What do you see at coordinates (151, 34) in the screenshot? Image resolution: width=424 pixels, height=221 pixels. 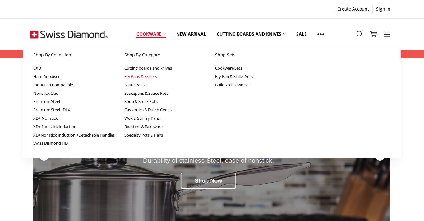 I see `a: Cookware` at bounding box center [151, 34].